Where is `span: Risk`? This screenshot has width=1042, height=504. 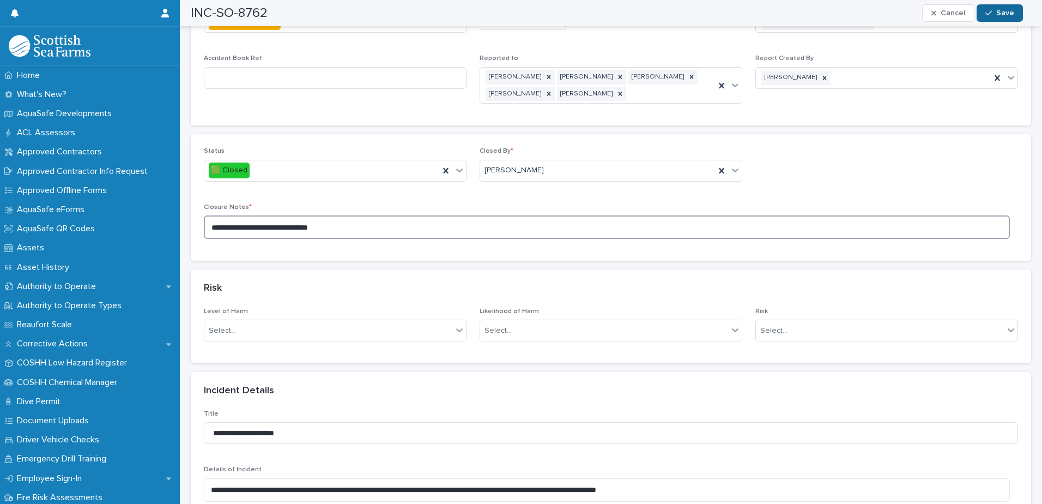
span: Risk is located at coordinates (762, 311).